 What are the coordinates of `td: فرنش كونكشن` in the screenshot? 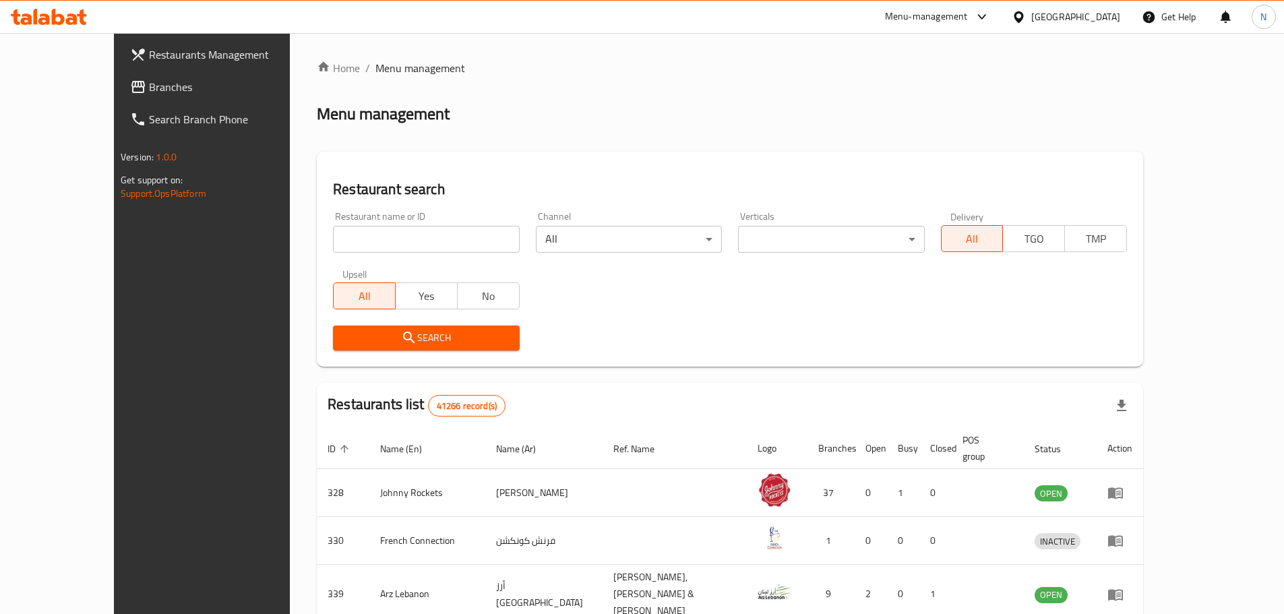 It's located at (544, 541).